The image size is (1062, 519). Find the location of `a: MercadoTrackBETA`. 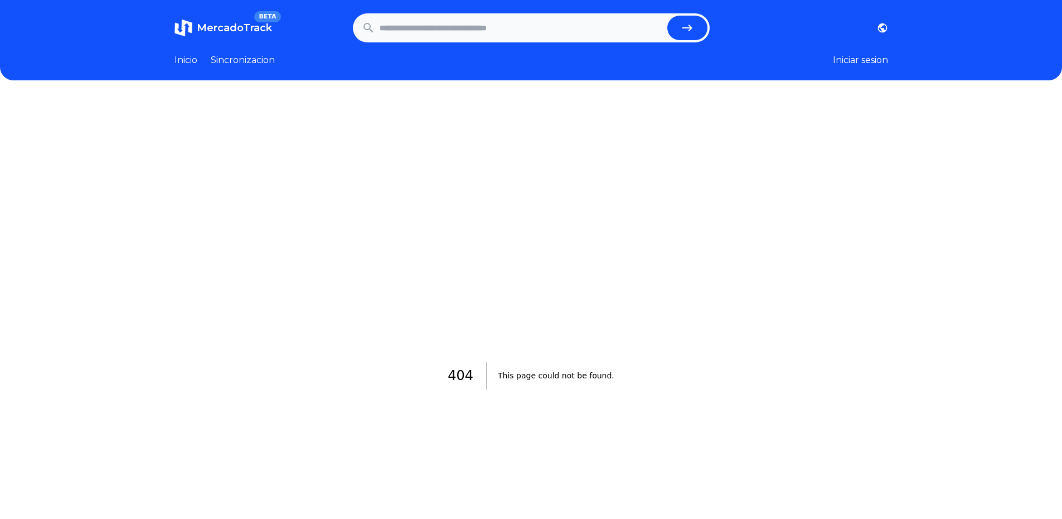

a: MercadoTrackBETA is located at coordinates (223, 28).